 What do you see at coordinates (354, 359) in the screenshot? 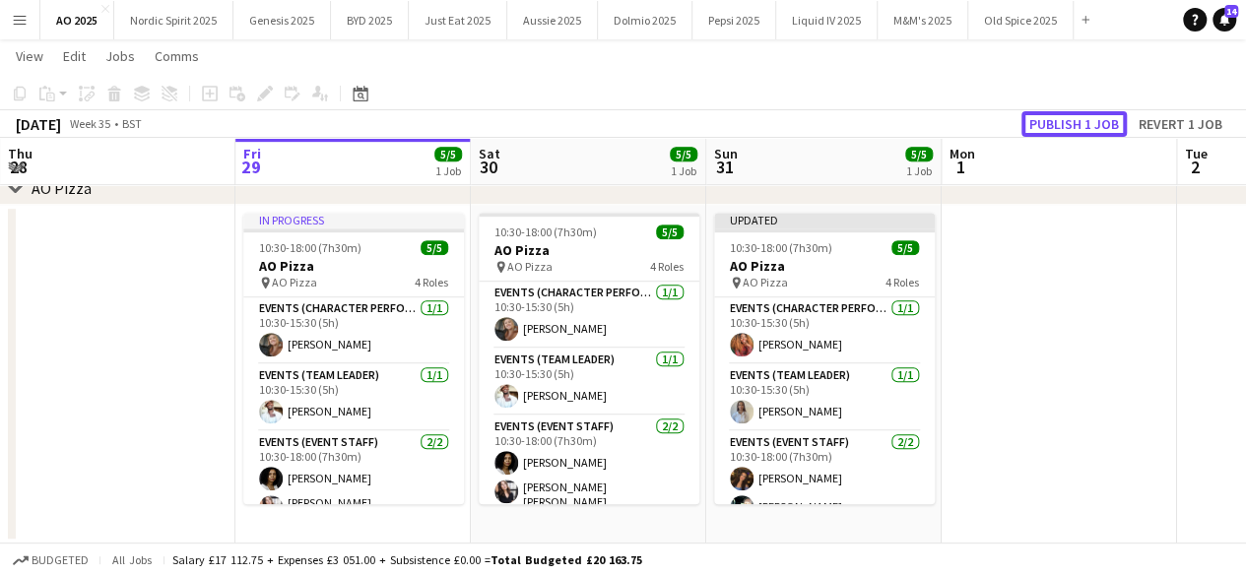
I see `app-job-card: In progress10:30-18:00 (7h30m)5/5AO Pizza AO Pizza4 RolesEvents (Character Performer)1/110:30-15:...` at bounding box center [354, 359].